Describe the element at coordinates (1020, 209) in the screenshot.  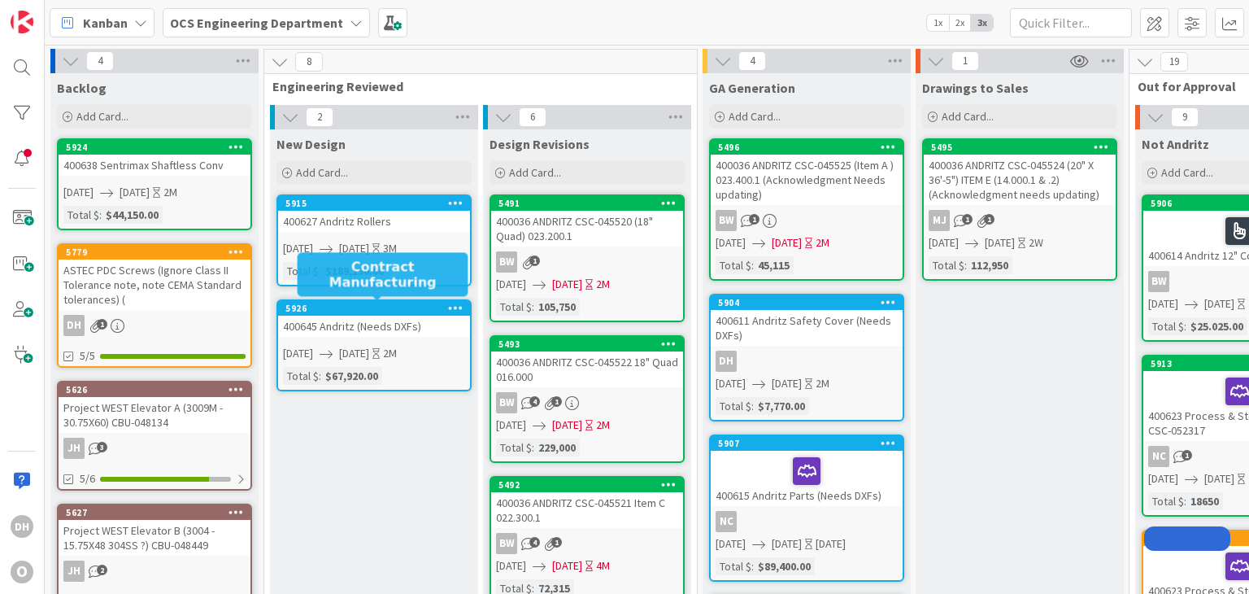
I see `a: 5495400036 ANDRITZ CSC-045524 (20" X 36'-5") ITEM E (14.000.1 & .2) (Acknowledgment needs updatin...` at that location.